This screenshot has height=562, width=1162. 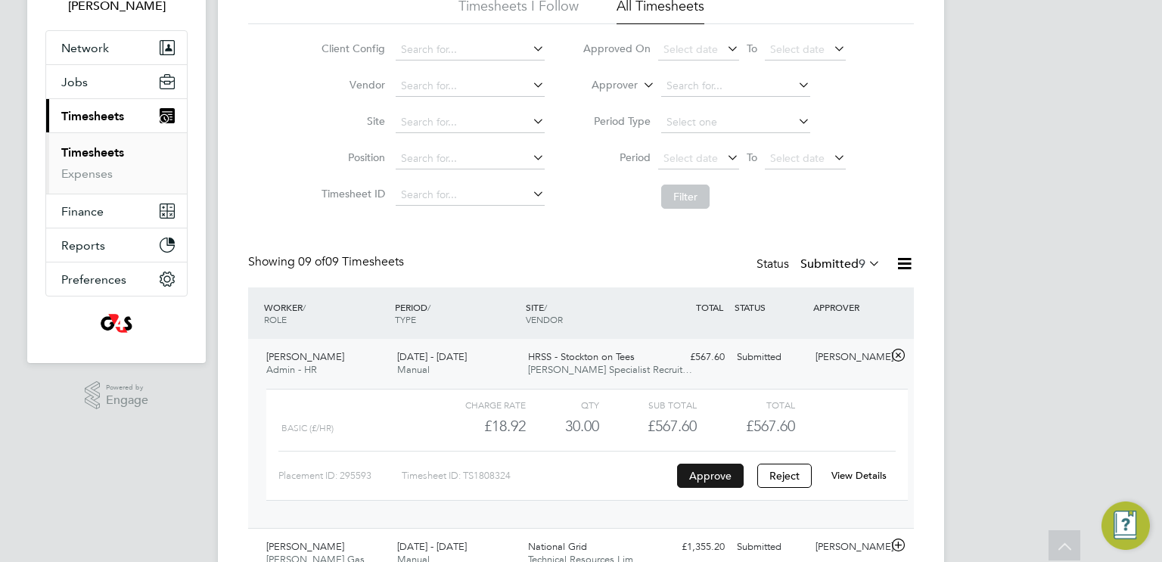 What do you see at coordinates (616, 48) in the screenshot?
I see `label: Approved On` at bounding box center [616, 48].